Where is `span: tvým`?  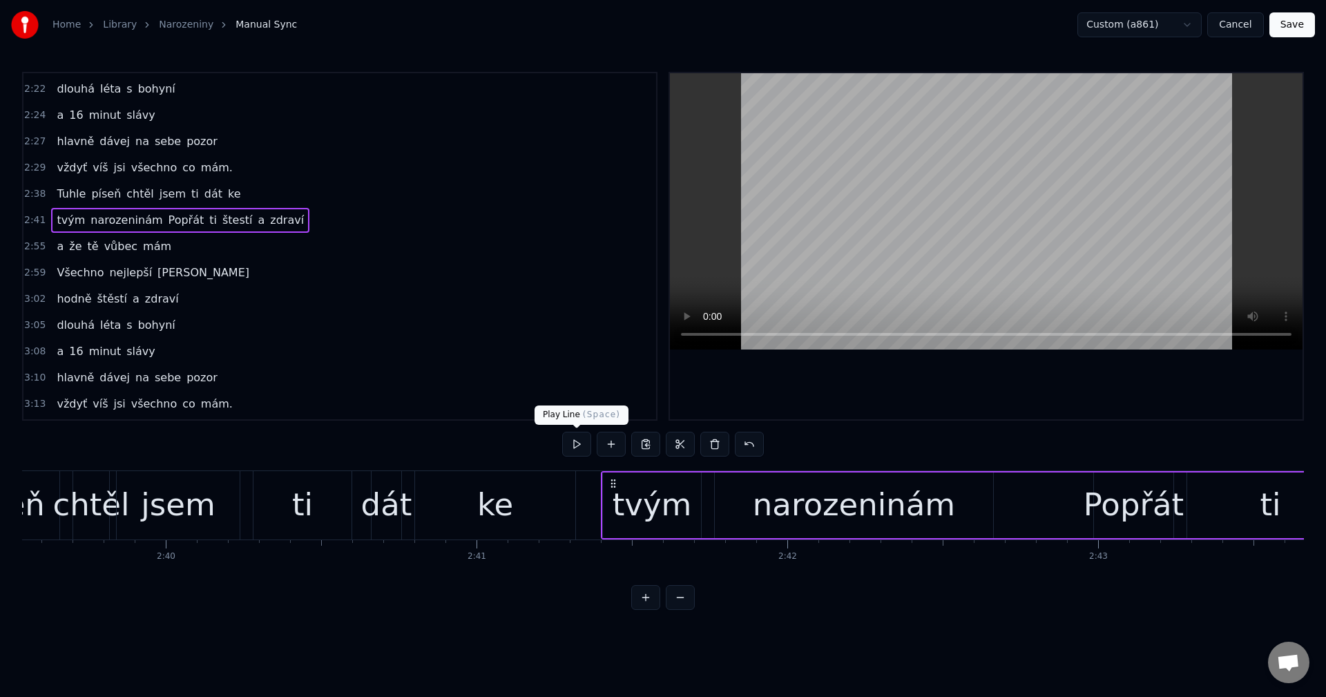
span: tvým is located at coordinates (70, 220).